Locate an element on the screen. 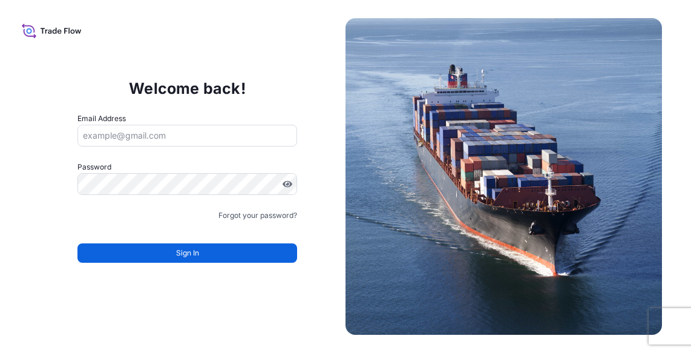  span: Sign In is located at coordinates (188, 253).